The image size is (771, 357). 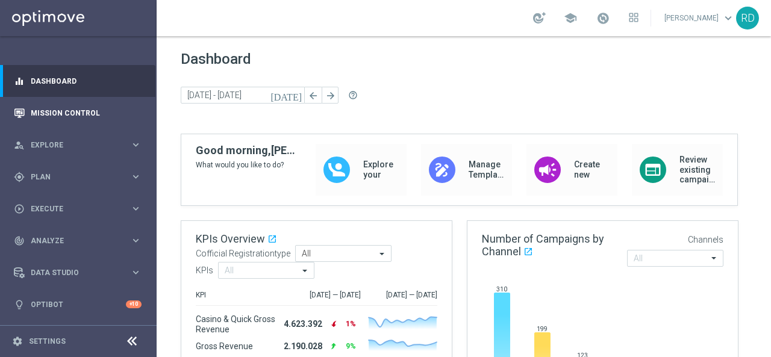 I want to click on div: Dashboard, so click(x=78, y=81).